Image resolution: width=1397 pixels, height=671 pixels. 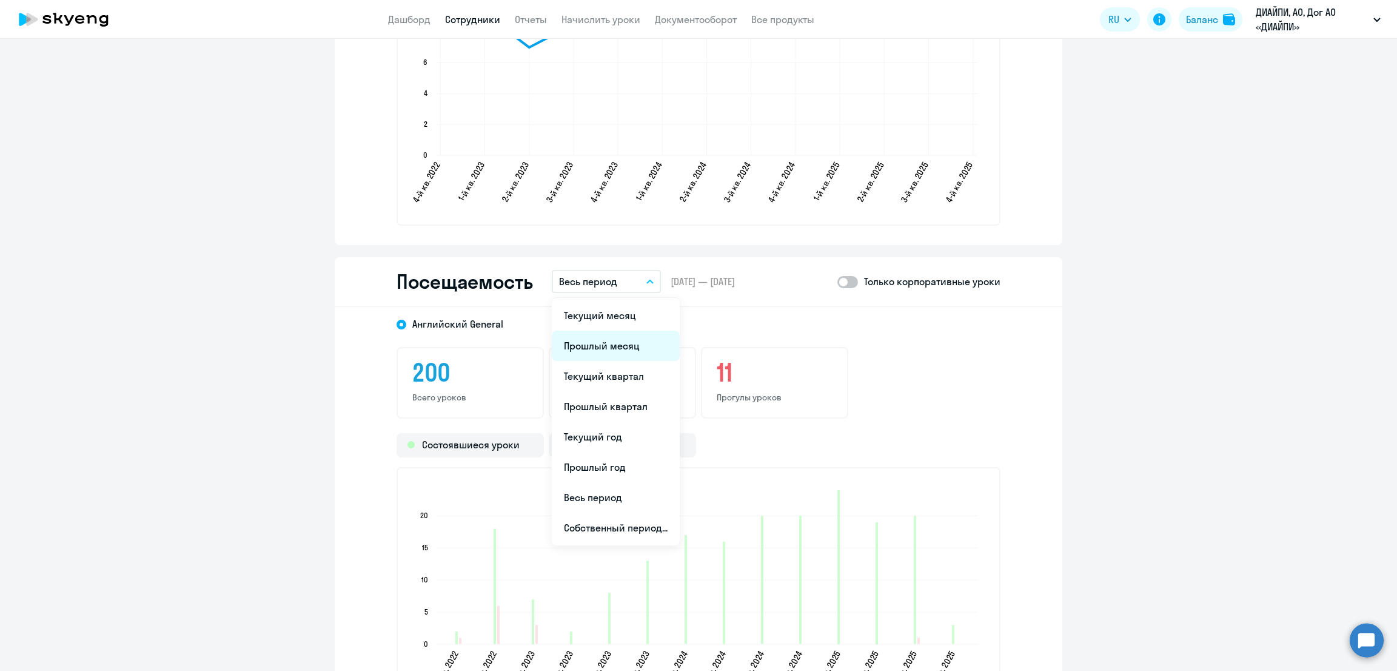 I want to click on h3: 11, so click(x=774, y=372).